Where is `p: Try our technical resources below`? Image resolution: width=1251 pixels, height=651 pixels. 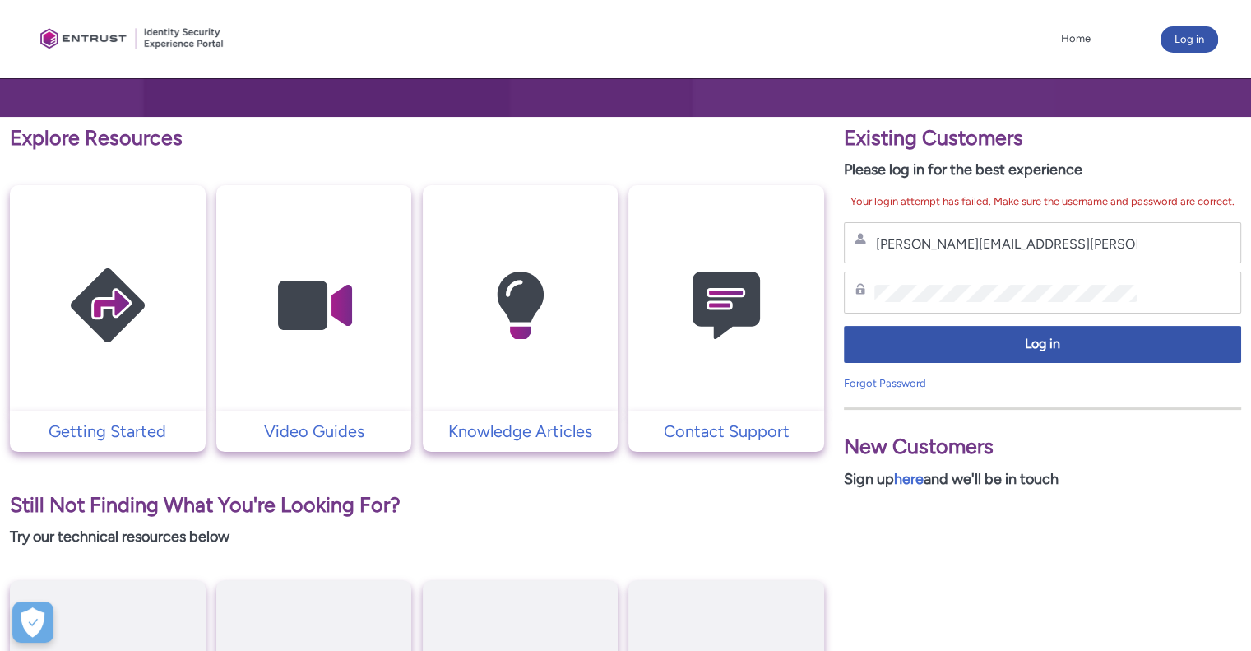 p: Try our technical resources below is located at coordinates (417, 536).